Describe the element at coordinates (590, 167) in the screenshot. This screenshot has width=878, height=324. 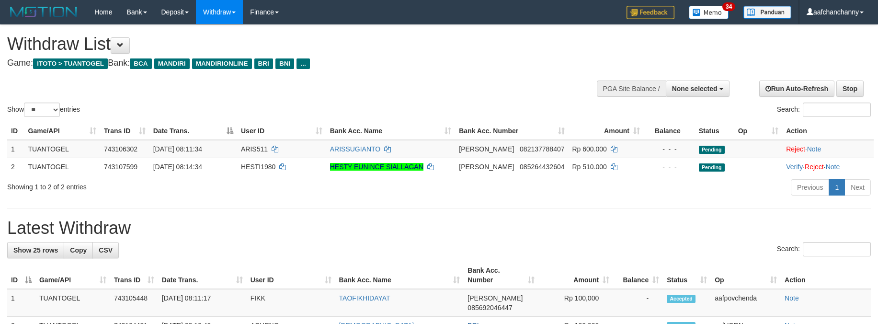
I see `span: Rp 510.000` at that location.